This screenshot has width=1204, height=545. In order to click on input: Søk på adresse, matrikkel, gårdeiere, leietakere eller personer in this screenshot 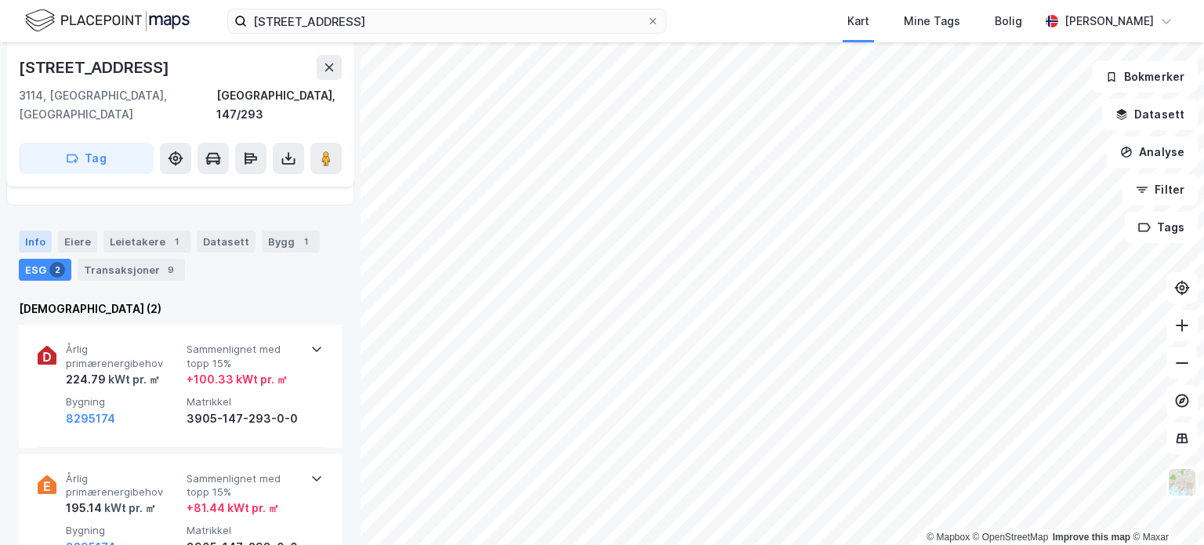, I will do `click(447, 21)`.